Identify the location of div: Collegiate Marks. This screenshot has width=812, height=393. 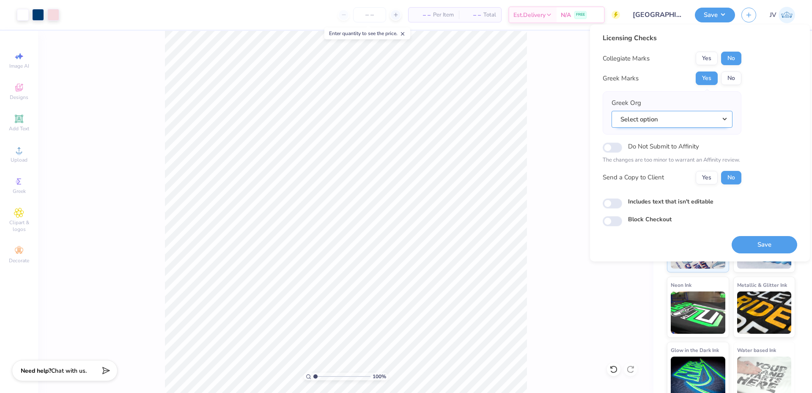
(626, 58).